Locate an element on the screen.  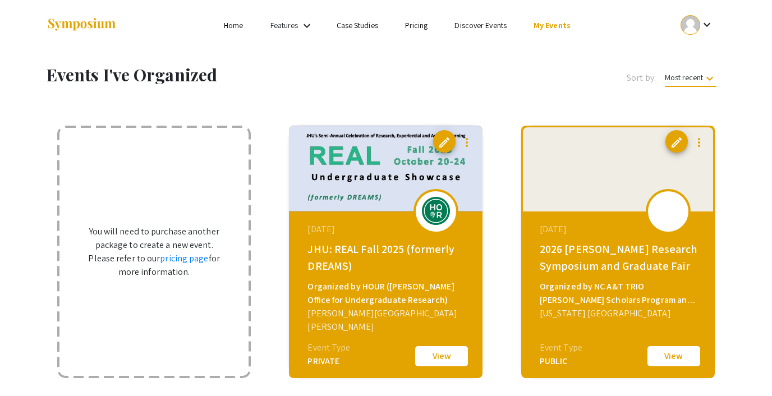
div: PRIVATE is located at coordinates (329, 361).